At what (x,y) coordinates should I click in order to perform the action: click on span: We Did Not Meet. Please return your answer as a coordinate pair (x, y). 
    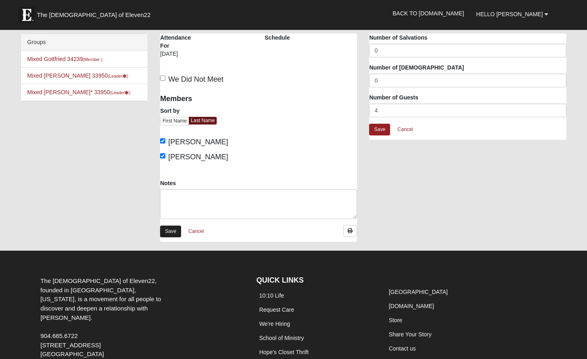
    Looking at the image, I should click on (196, 79).